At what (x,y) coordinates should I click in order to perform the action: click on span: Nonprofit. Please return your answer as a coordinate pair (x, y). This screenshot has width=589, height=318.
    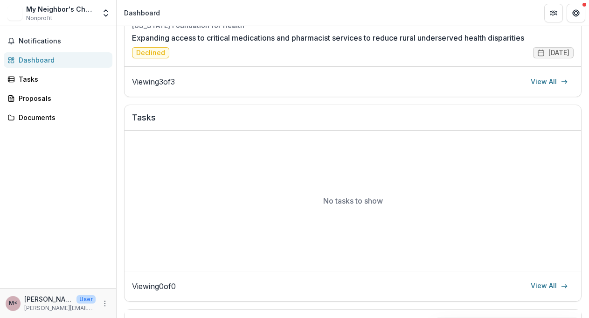
    Looking at the image, I should click on (39, 18).